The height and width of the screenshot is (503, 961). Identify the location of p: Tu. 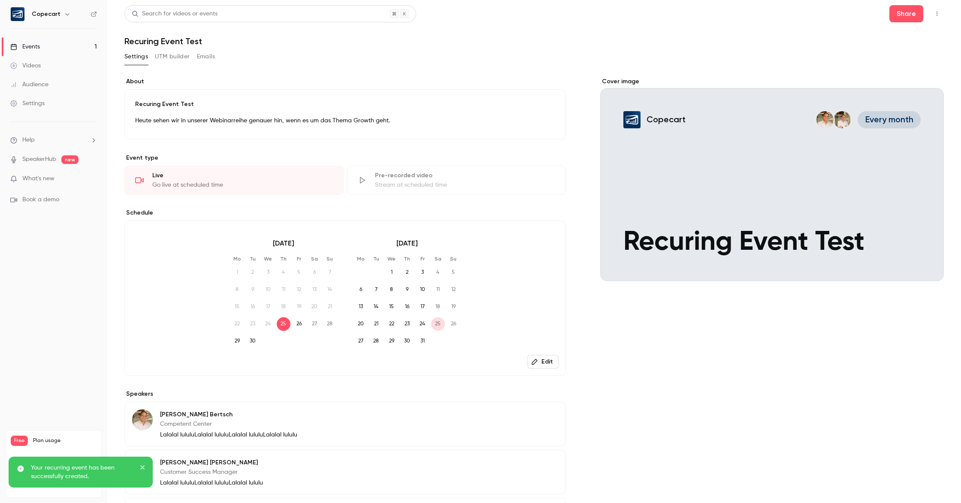
(376, 259).